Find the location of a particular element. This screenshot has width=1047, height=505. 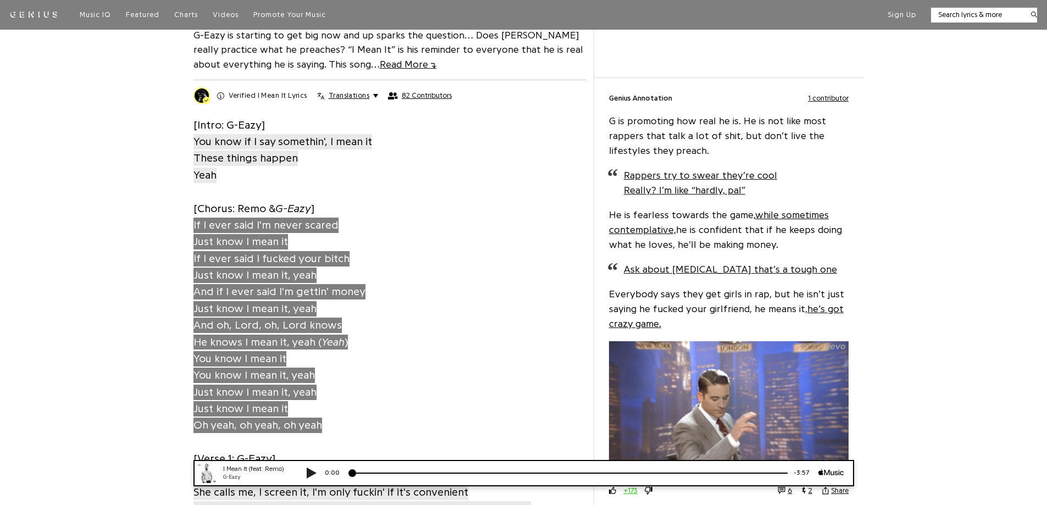

button: 1 contributor is located at coordinates (828, 98).